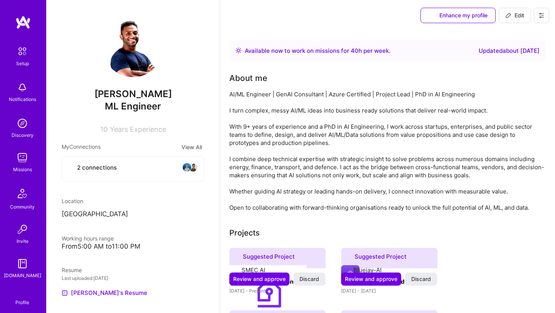  What do you see at coordinates (368, 270) in the screenshot?
I see `div: Bluejay-AI` at bounding box center [368, 270].